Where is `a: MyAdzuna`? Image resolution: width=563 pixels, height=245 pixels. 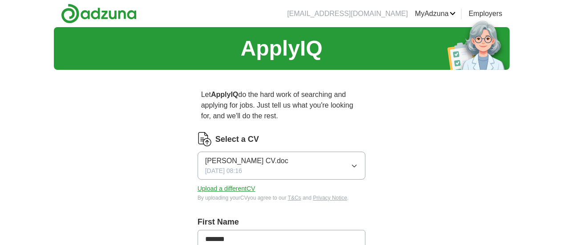
a: MyAdzuna is located at coordinates (435, 14).